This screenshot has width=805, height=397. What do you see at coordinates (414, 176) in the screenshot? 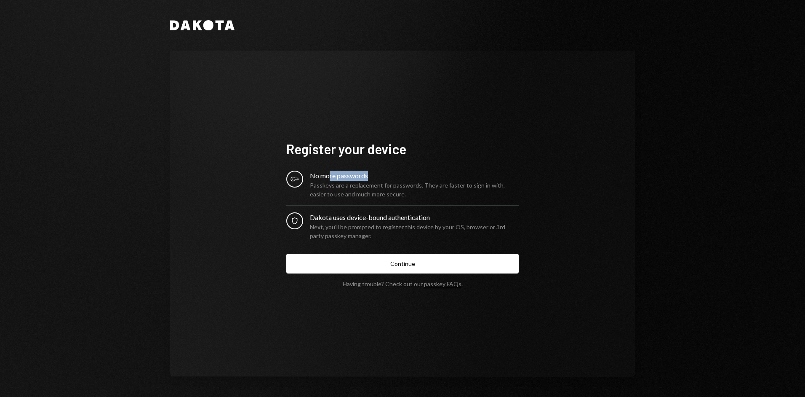
I see `div: No more passwords` at bounding box center [414, 176].